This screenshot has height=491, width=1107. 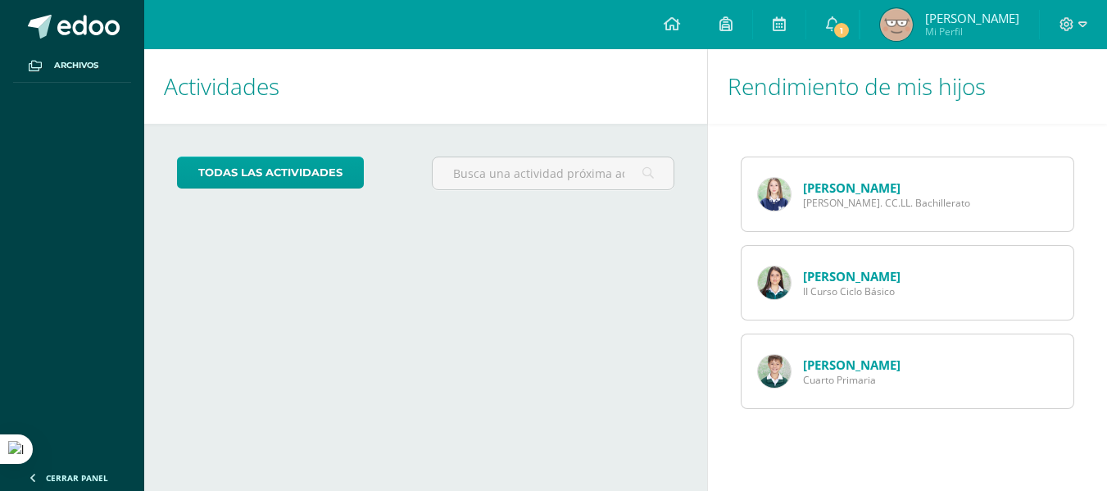 I want to click on a: Archivos, so click(x=72, y=66).